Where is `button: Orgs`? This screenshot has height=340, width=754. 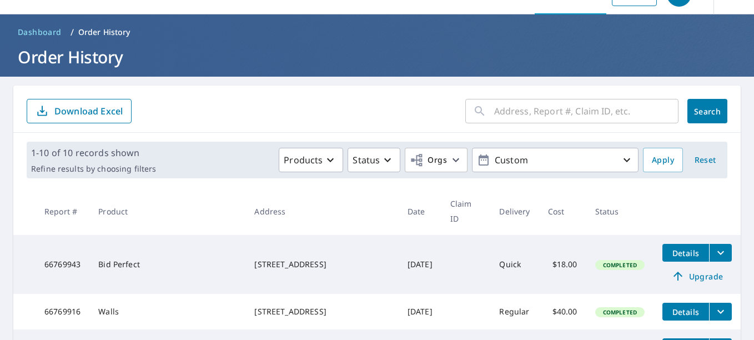 button: Orgs is located at coordinates (436, 160).